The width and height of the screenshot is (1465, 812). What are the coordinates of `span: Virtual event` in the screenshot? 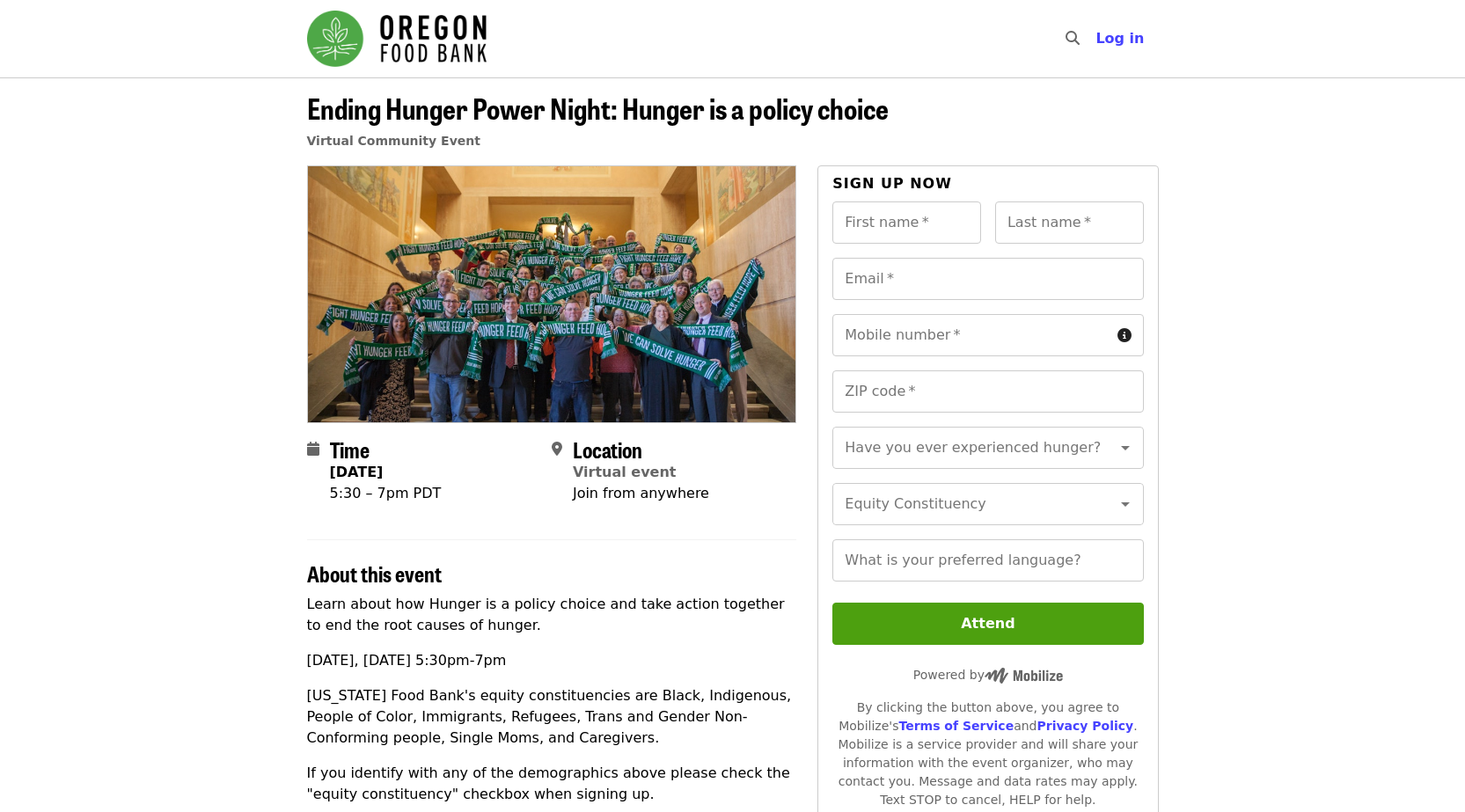 It's located at (625, 472).